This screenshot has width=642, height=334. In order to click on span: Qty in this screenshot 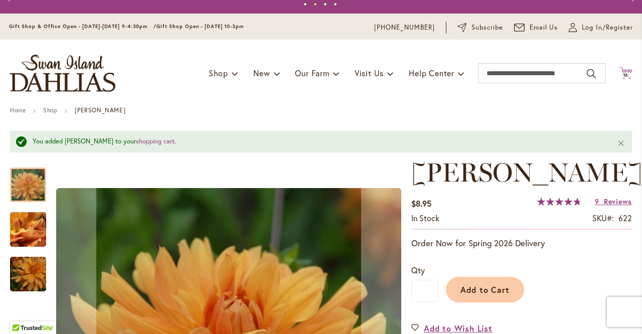, I will do `click(418, 270)`.